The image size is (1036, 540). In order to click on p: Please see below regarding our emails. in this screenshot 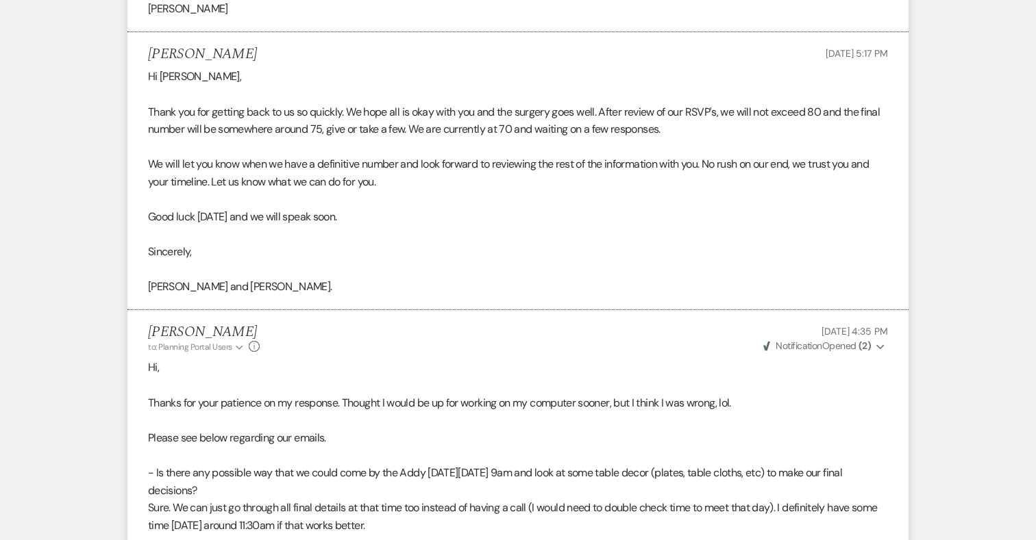, I will do `click(518, 438)`.